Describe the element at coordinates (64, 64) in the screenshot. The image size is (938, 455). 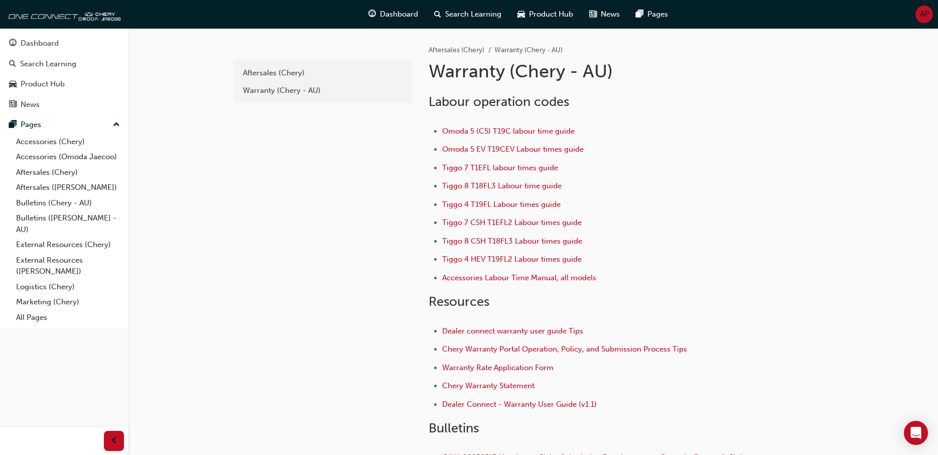
I see `a: Search Learning` at that location.